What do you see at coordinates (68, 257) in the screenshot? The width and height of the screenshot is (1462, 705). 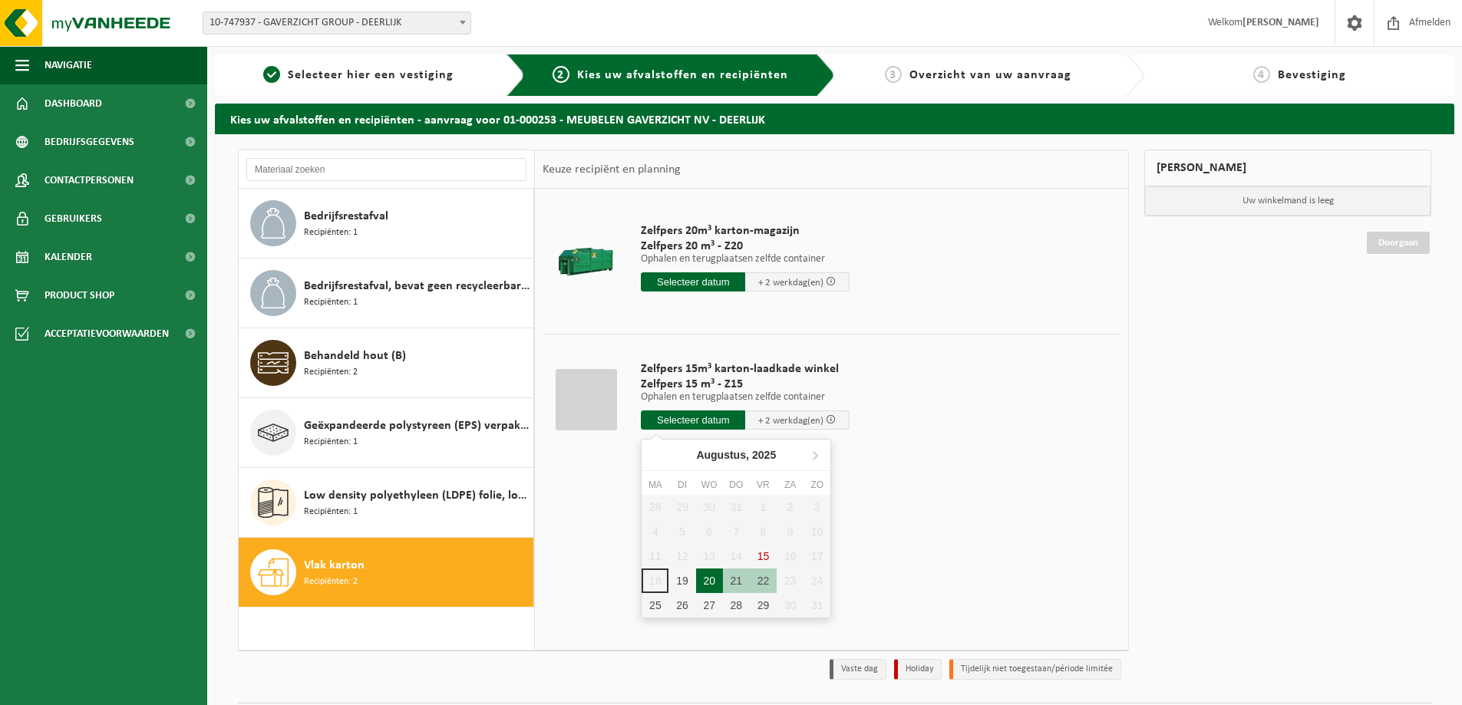 I see `span: Kalender` at bounding box center [68, 257].